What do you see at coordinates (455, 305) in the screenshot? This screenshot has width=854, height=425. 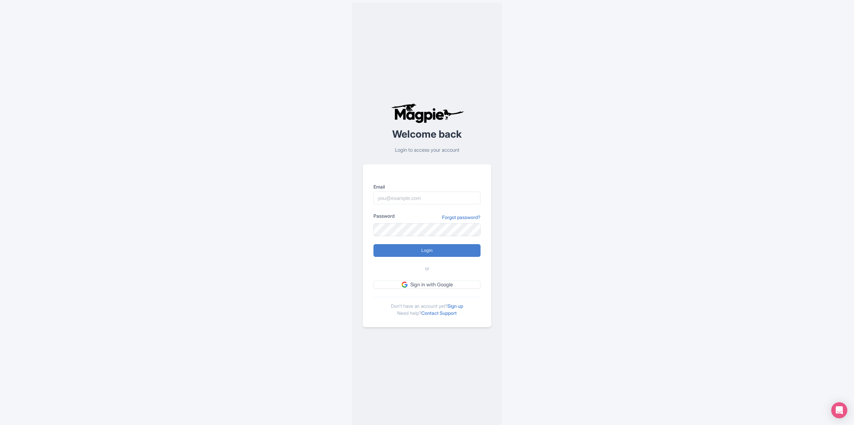 I see `a: Sign up` at bounding box center [455, 305].